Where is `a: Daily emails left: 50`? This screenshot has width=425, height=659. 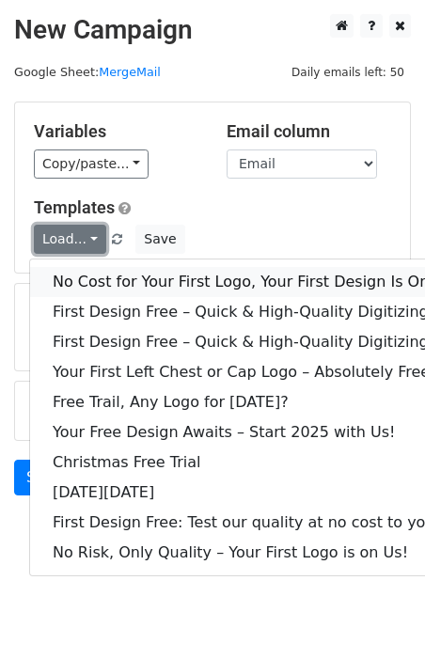 a: Daily emails left: 50 is located at coordinates (348, 71).